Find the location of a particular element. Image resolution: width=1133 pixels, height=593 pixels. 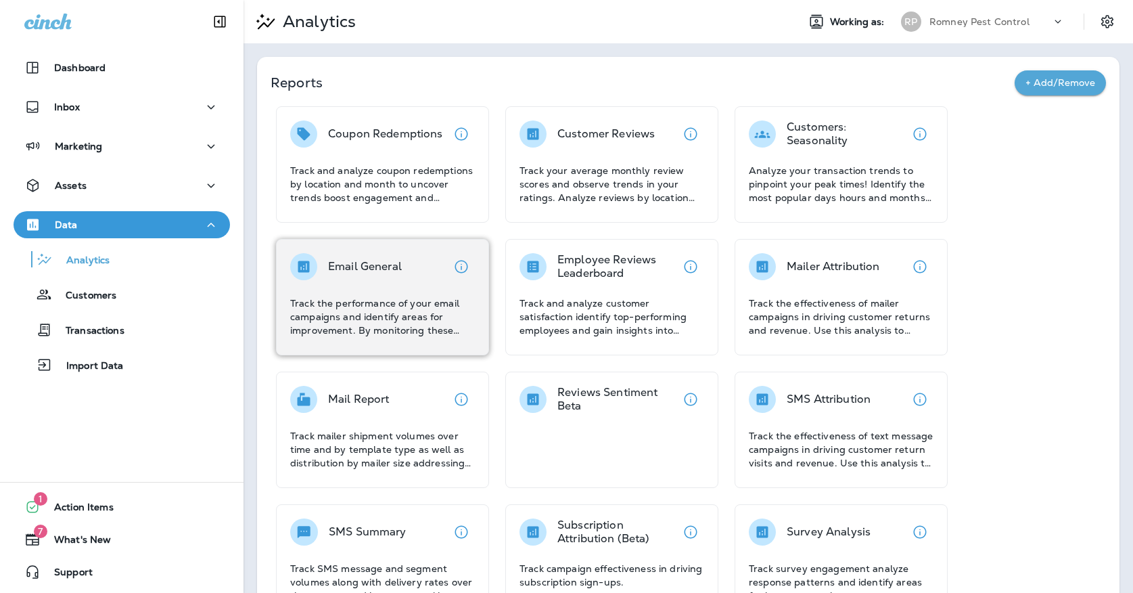

p: Track the performance of your email campaigns and identify areas for improvement. By monitoring t... is located at coordinates (382, 317).